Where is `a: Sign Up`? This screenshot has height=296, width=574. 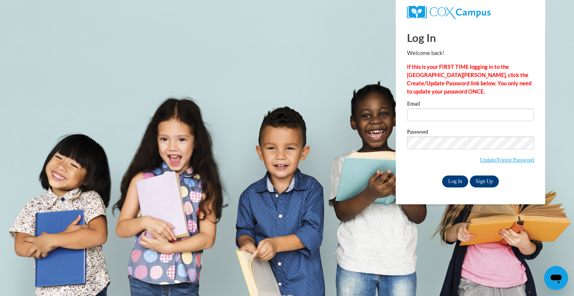 a: Sign Up is located at coordinates (485, 181).